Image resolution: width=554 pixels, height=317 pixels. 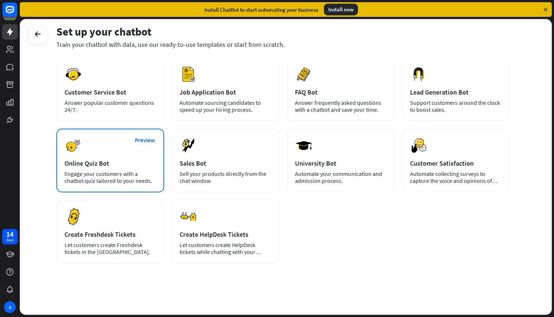 I want to click on div: A, so click(x=10, y=307).